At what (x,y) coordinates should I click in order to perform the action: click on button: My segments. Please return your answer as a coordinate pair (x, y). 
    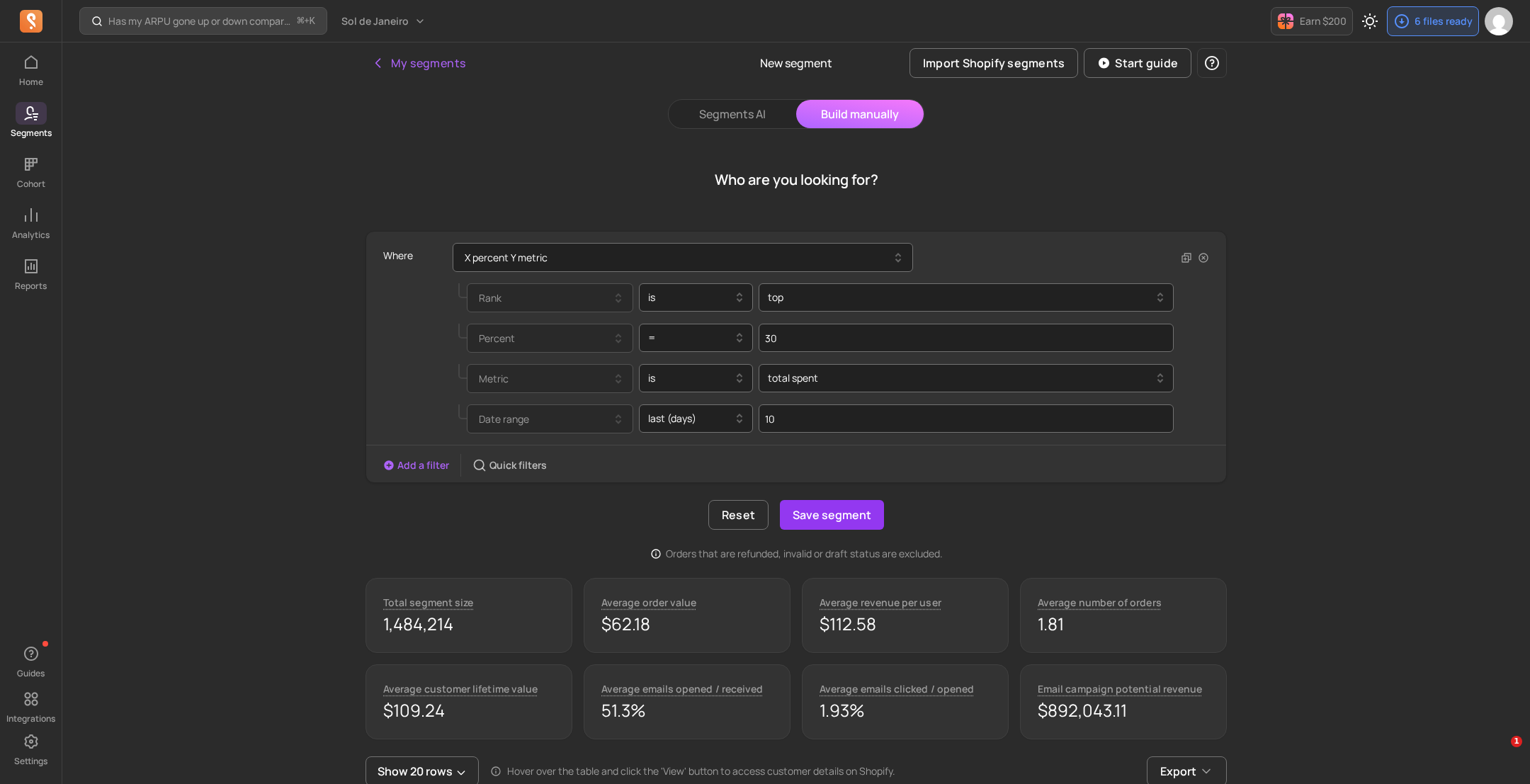
    Looking at the image, I should click on (418, 63).